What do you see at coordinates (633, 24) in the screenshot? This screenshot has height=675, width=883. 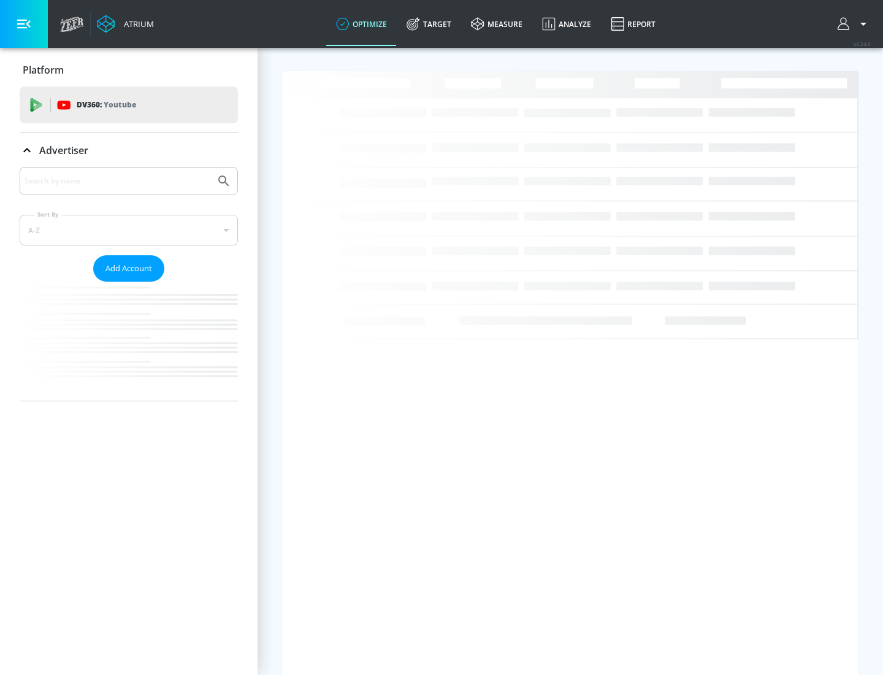 I see `a: Report` at bounding box center [633, 24].